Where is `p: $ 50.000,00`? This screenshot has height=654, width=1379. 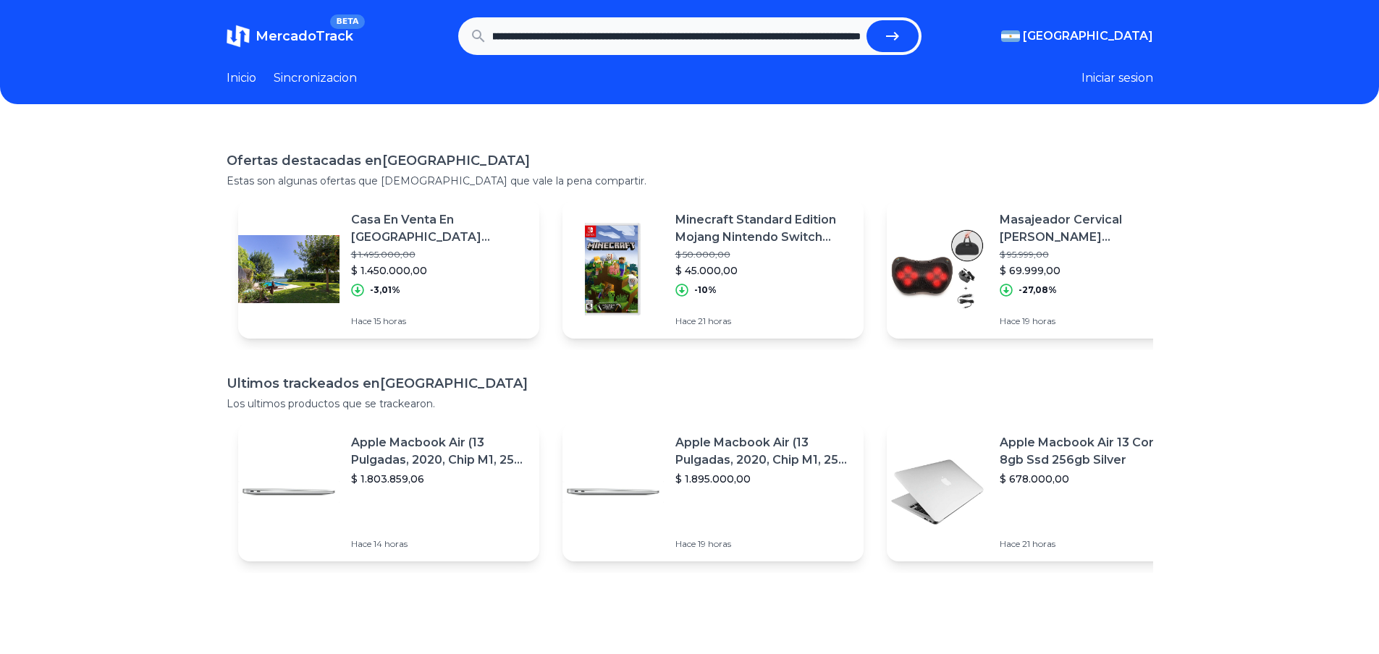 p: $ 50.000,00 is located at coordinates (764, 255).